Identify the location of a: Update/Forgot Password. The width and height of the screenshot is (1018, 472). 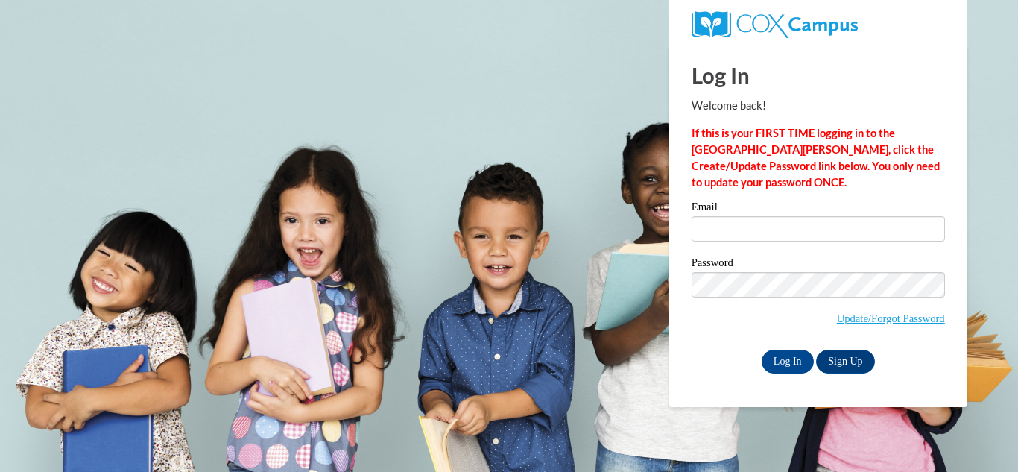
(890, 318).